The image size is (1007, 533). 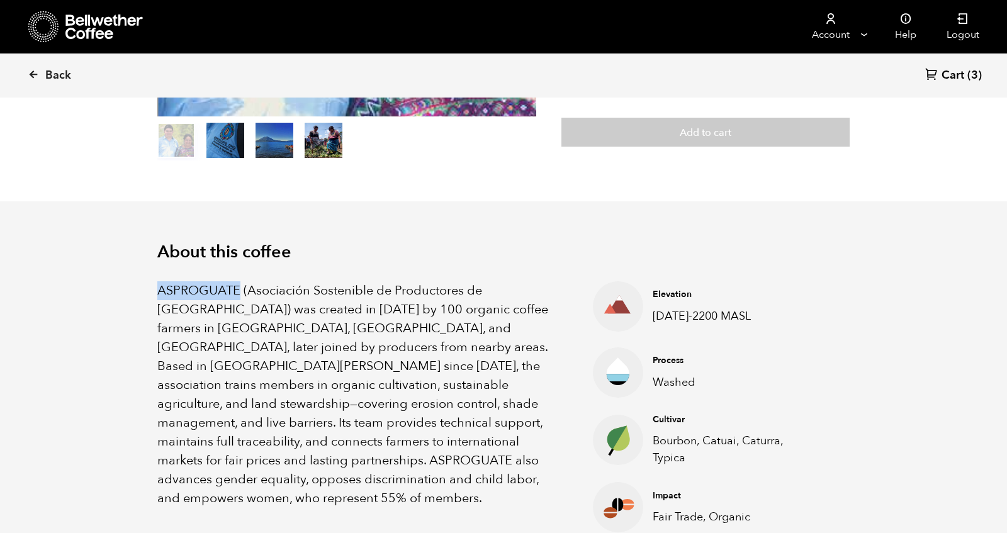 I want to click on h4: Cultivar, so click(x=731, y=420).